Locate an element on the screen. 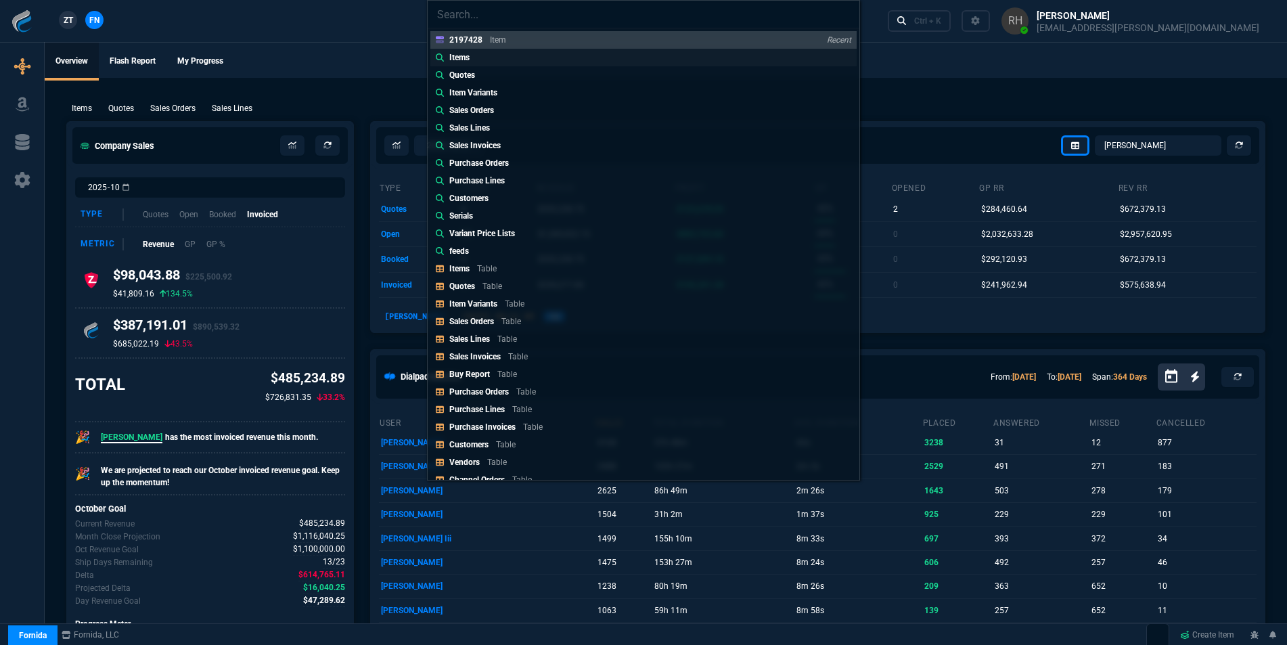 The image size is (1287, 645). p: Serials is located at coordinates (461, 216).